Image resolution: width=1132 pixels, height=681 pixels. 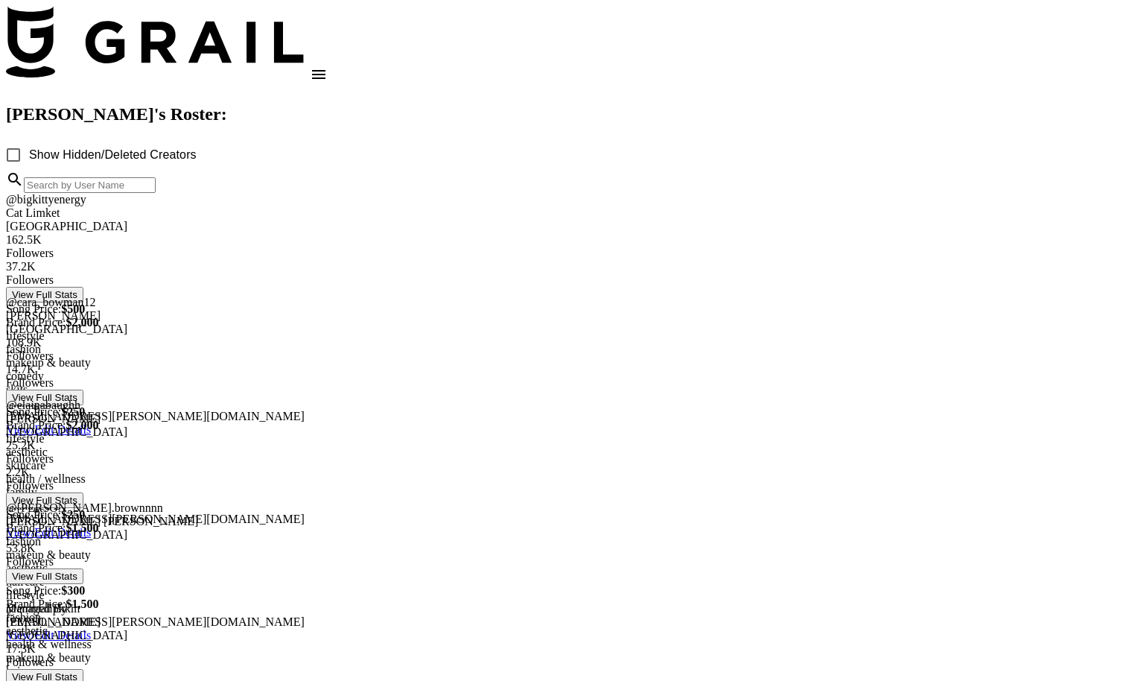 What do you see at coordinates (566, 609) in the screenshot?
I see `div: @ emmalipkkin` at bounding box center [566, 609].